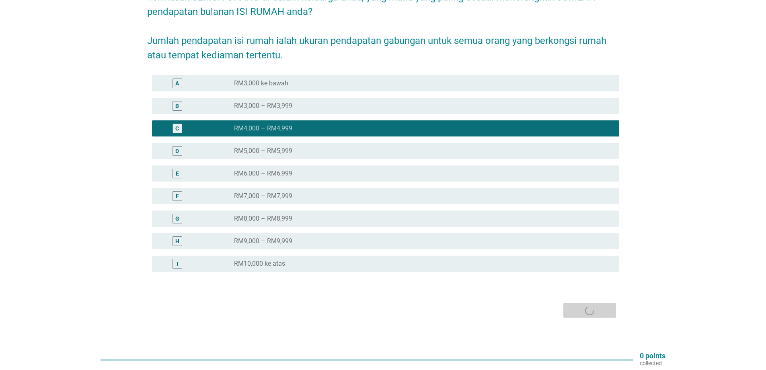 The width and height of the screenshot is (766, 370). Describe the element at coordinates (263, 241) in the screenshot. I see `label: RM9,000 – RM9,999` at that location.